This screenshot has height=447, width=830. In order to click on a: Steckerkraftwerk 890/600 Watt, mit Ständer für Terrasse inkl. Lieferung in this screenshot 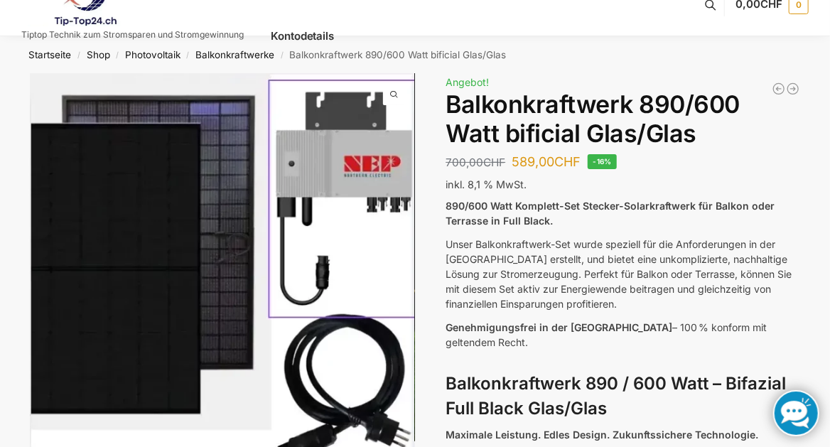, I will do `click(793, 89)`.